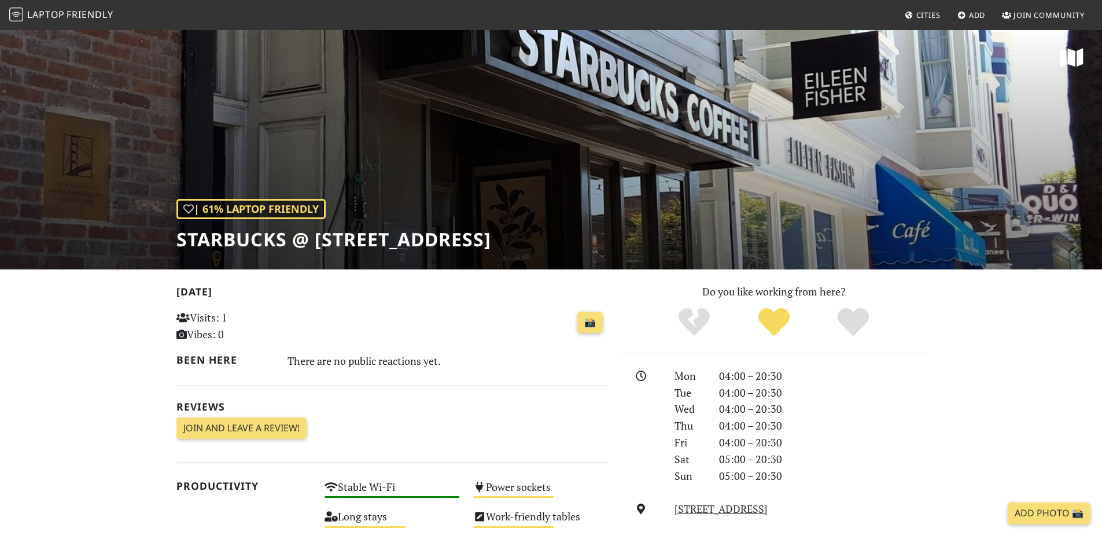 This screenshot has width=1102, height=536. What do you see at coordinates (690, 393) in the screenshot?
I see `div: Tue` at bounding box center [690, 393].